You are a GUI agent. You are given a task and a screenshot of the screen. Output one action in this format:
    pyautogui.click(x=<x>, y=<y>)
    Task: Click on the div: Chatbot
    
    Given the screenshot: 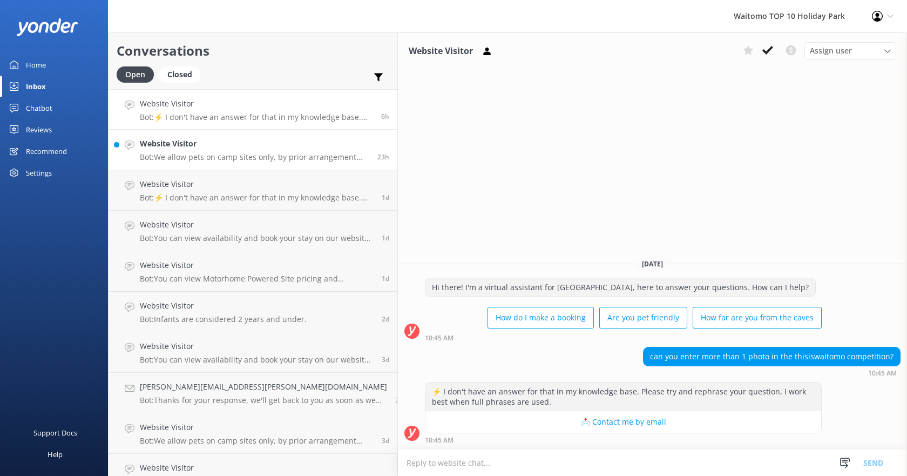 What is the action you would take?
    pyautogui.click(x=39, y=108)
    